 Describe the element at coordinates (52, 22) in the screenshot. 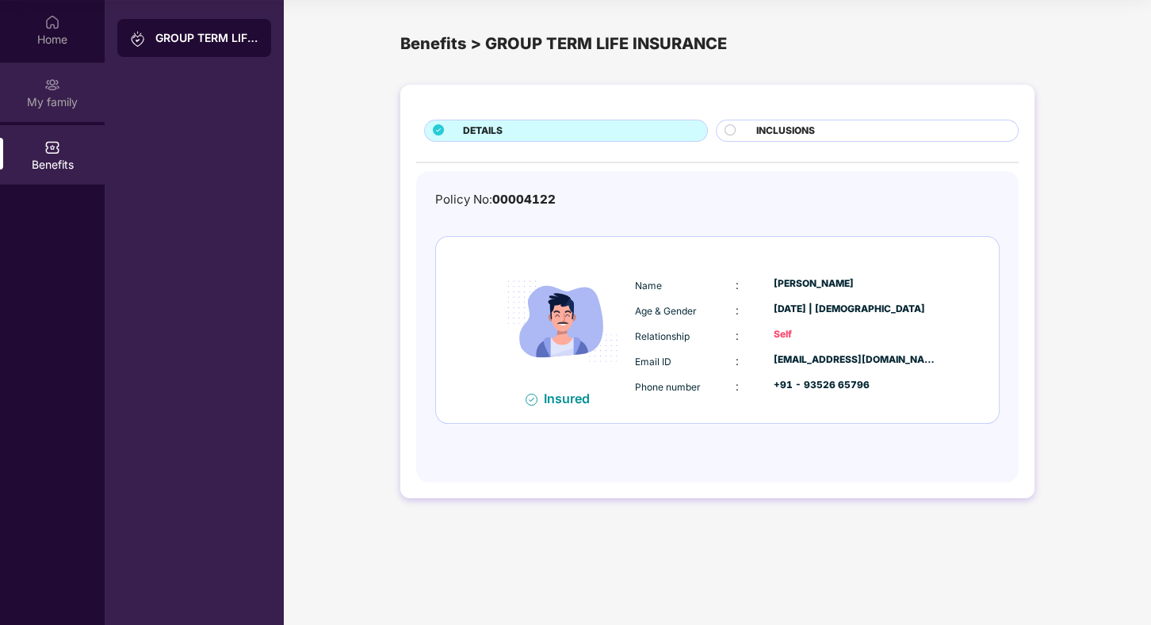

I see `img: svg+xml;base64,PHN2ZyBpZD0iSG9tZSIgeG1sbnM9Imh0dHA6Ly93d3cudzMub3JnLzIwMDAvc3ZnIiB3aWR0aD0iMjAiIG...` at that location.